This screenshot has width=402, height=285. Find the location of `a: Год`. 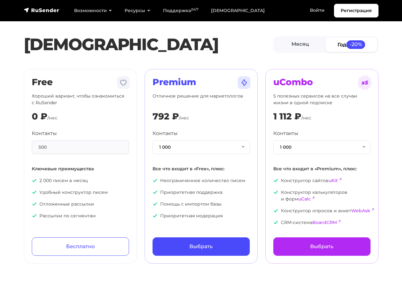

a: Год is located at coordinates (351, 44).